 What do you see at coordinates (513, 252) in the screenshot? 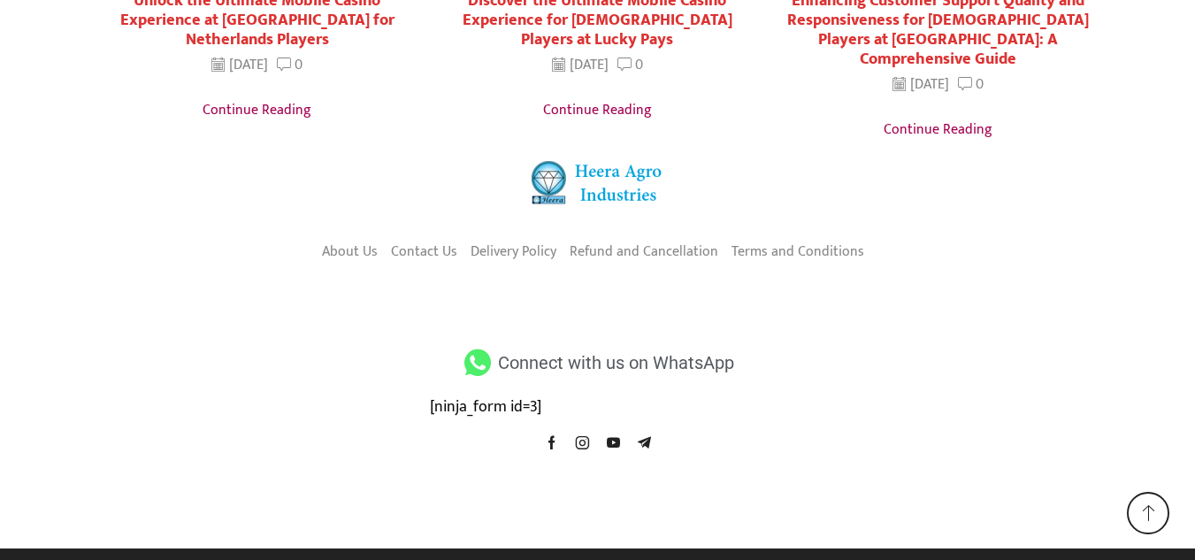
I see `a: Delivery Policy` at bounding box center [513, 252].